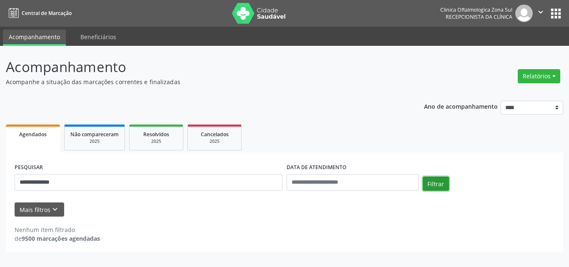  I want to click on button: Mais filtroskeyboard_arrow_down, so click(39, 209).